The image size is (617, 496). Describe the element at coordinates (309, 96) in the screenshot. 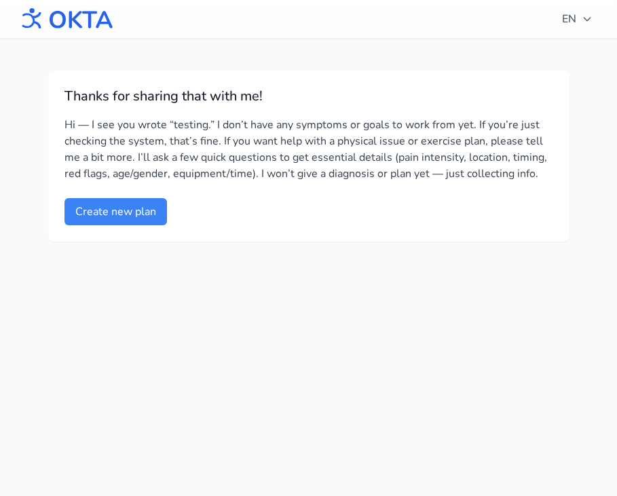

I see `h2: Thanks for sharing that with me!` at that location.